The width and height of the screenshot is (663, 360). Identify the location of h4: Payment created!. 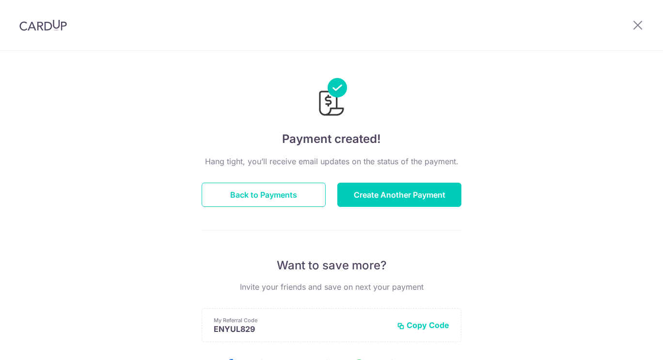
(331, 139).